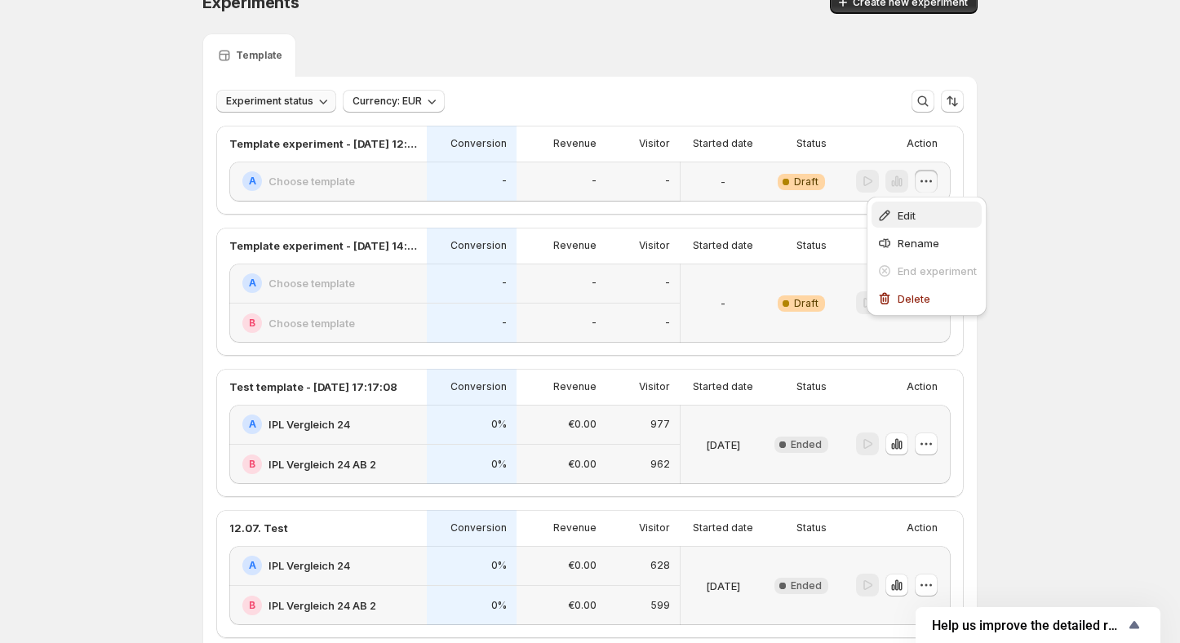 This screenshot has height=643, width=1180. Describe the element at coordinates (269, 101) in the screenshot. I see `span: Experiment status` at that location.